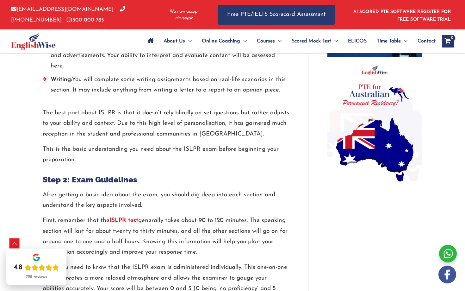 This screenshot has height=291, width=465. Describe the element at coordinates (311, 41) in the screenshot. I see `span: Scored Mock Test` at that location.